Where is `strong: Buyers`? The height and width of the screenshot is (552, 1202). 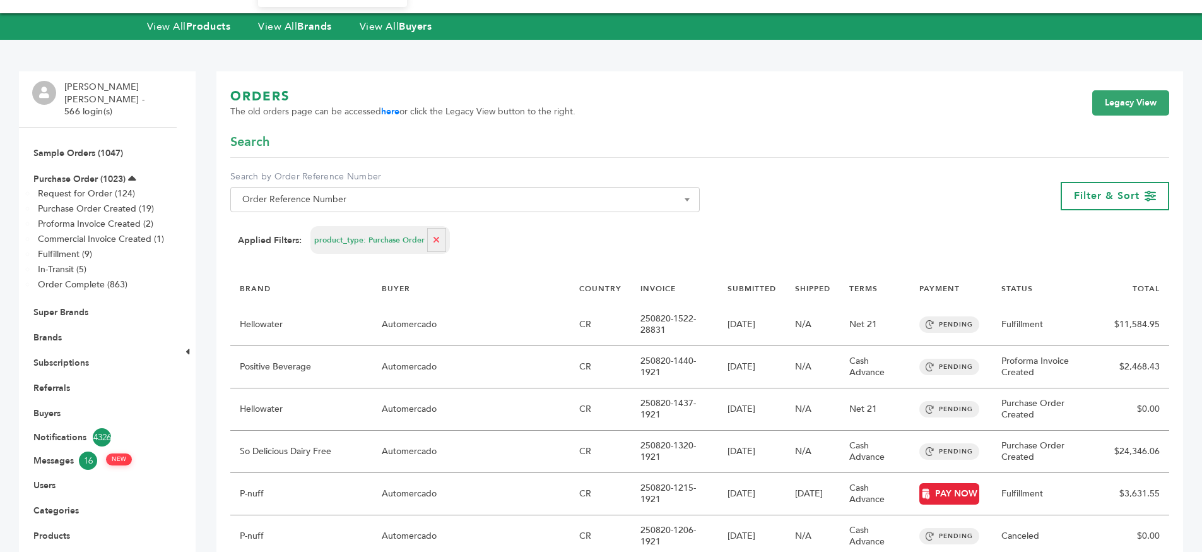 strong: Buyers is located at coordinates (415, 27).